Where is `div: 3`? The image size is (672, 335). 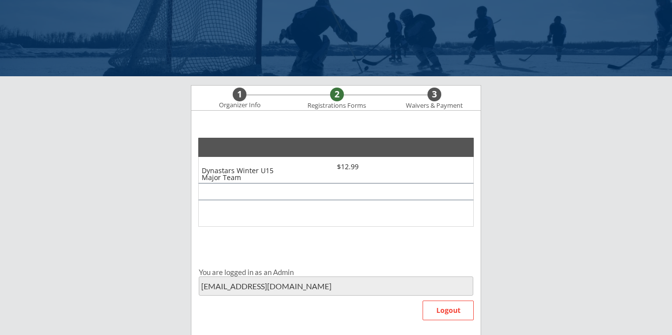
div: 3 is located at coordinates (434, 94).